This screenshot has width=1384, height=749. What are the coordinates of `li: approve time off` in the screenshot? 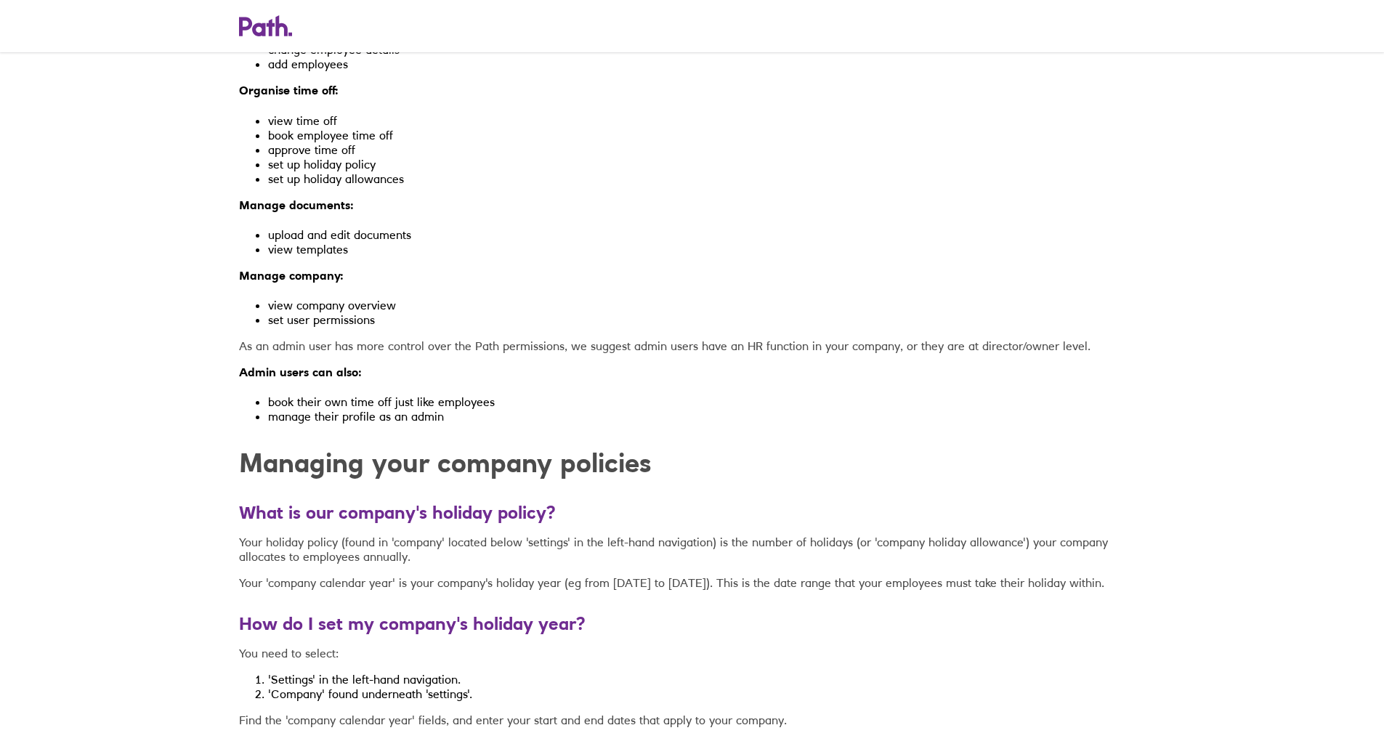 It's located at (707, 150).